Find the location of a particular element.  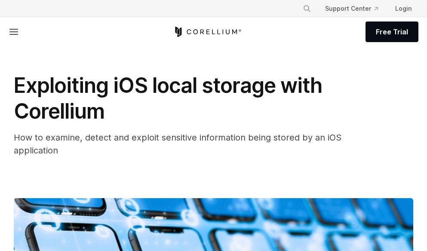

span: Exploiting iOS local storage with Corellium is located at coordinates (168, 98).